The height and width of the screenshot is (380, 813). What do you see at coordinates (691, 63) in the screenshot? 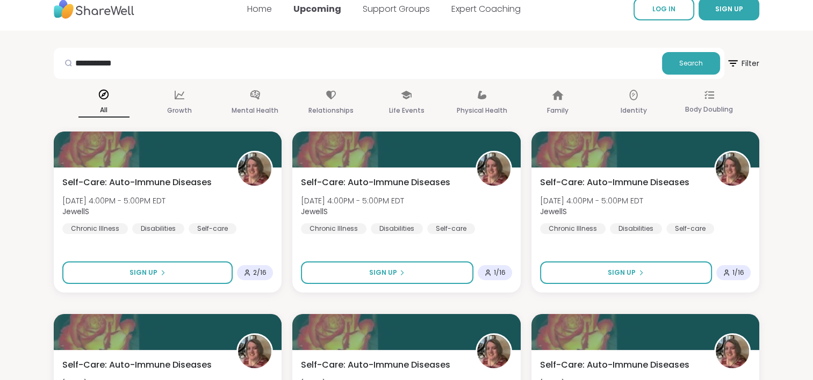
I see `span: Search` at bounding box center [691, 63].